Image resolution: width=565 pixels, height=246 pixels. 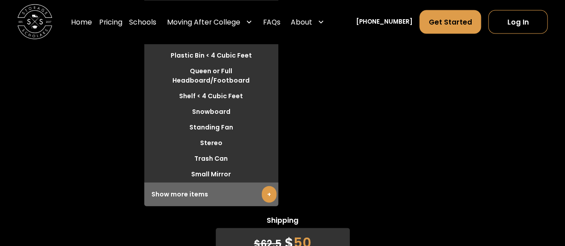 What do you see at coordinates (283, 221) in the screenshot?
I see `span: Shipping` at bounding box center [283, 221].